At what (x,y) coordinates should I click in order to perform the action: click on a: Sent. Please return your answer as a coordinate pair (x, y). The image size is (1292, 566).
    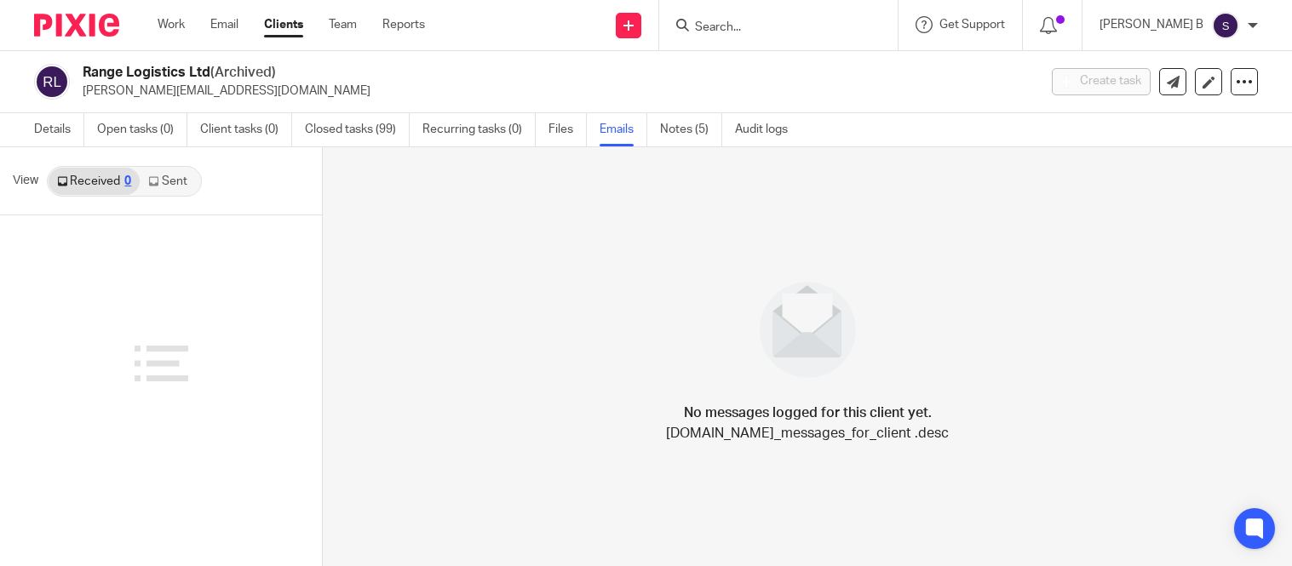
    Looking at the image, I should click on (169, 181).